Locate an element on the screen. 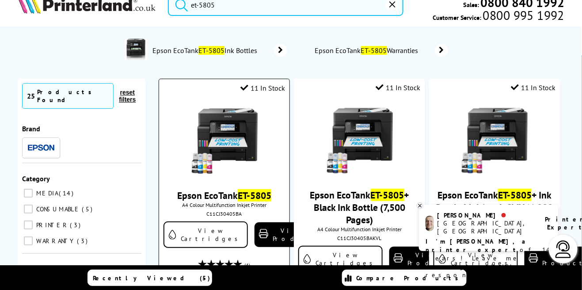 This screenshot has width=582, height=290. span: CONSUMABLE is located at coordinates (57, 209).